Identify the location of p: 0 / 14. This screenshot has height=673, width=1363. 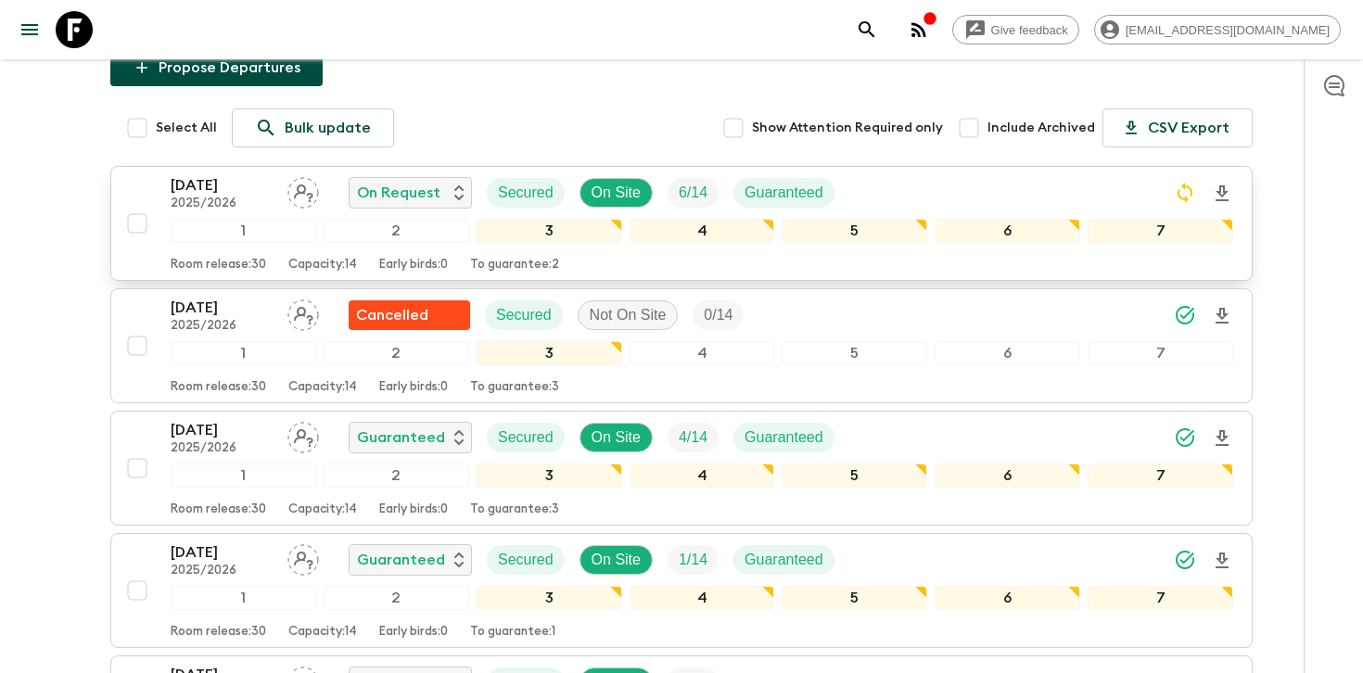
(718, 315).